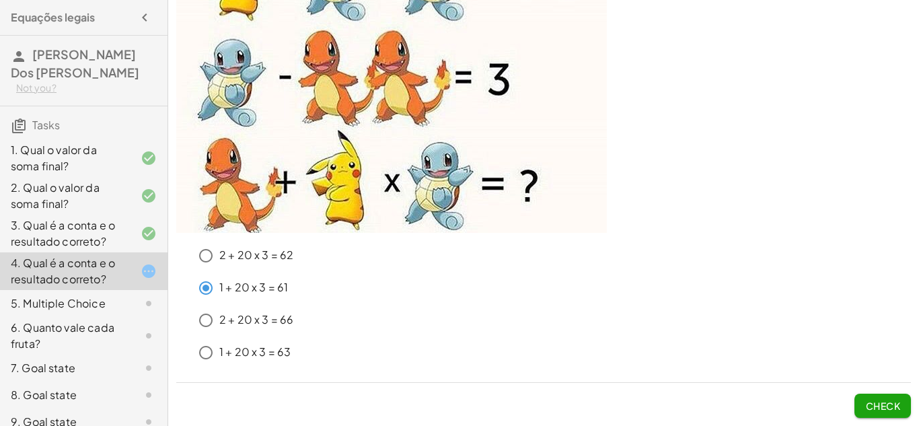  Describe the element at coordinates (65, 271) in the screenshot. I see `div: 4. Qual é a conta e o resultado correto?` at that location.